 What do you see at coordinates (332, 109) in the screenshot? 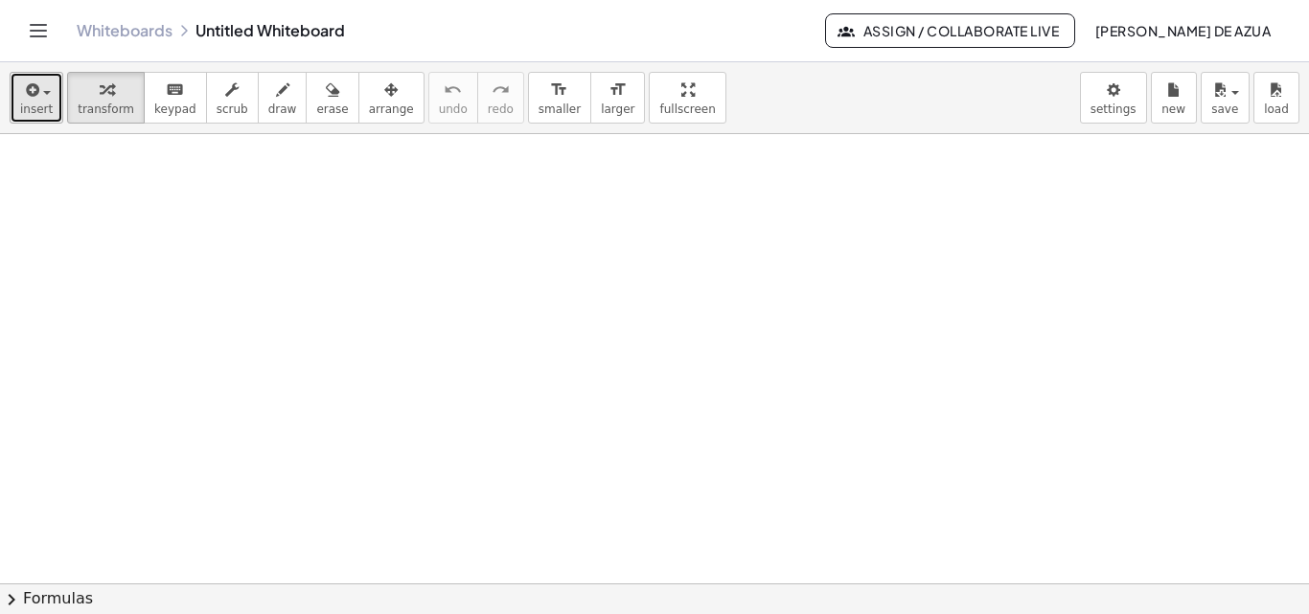
I see `span: erase` at bounding box center [332, 109].